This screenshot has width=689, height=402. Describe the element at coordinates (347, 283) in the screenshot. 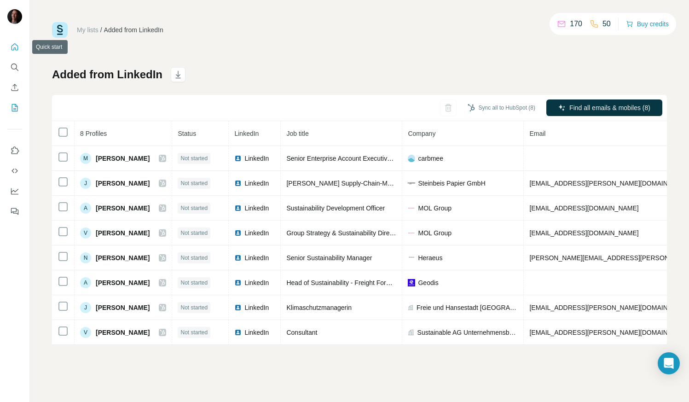

I see `span: Head of Sustainability - Freight Forwarding` at that location.